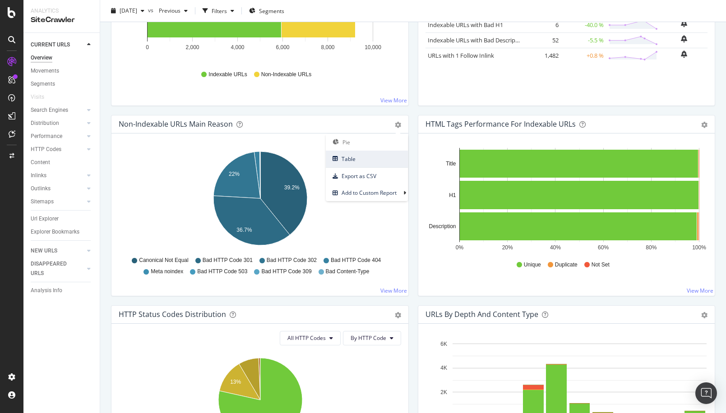  Describe the element at coordinates (61, 11) in the screenshot. I see `div: Analytics` at that location.